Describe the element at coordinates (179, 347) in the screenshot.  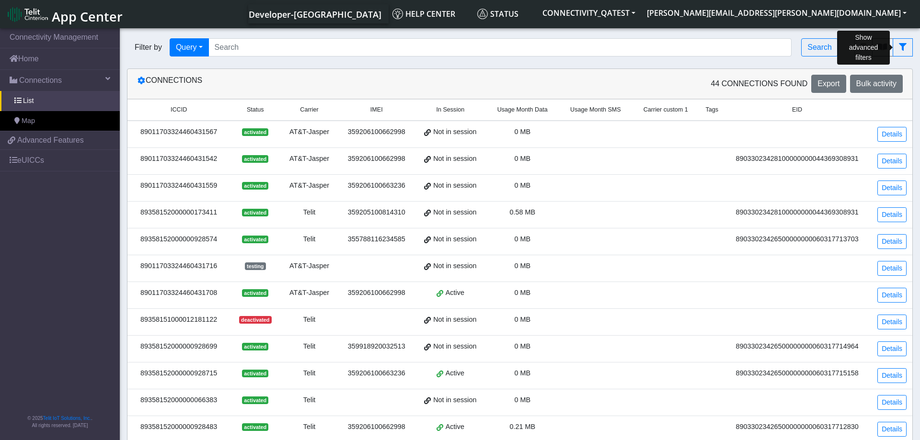
I see `div: 89358152000000928699` at that location.